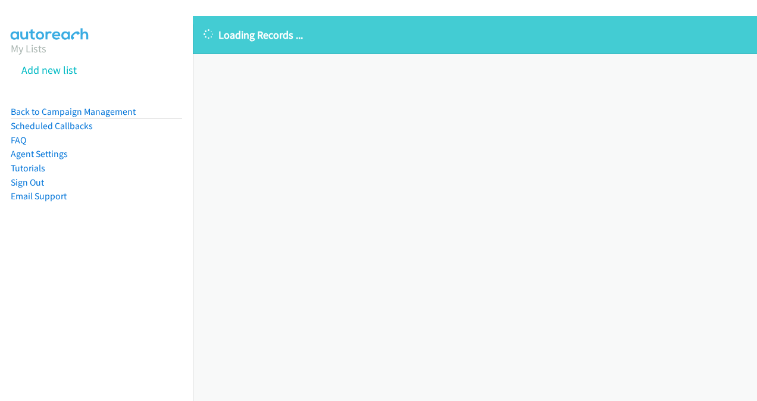  I want to click on a: Scheduled Callbacks, so click(52, 126).